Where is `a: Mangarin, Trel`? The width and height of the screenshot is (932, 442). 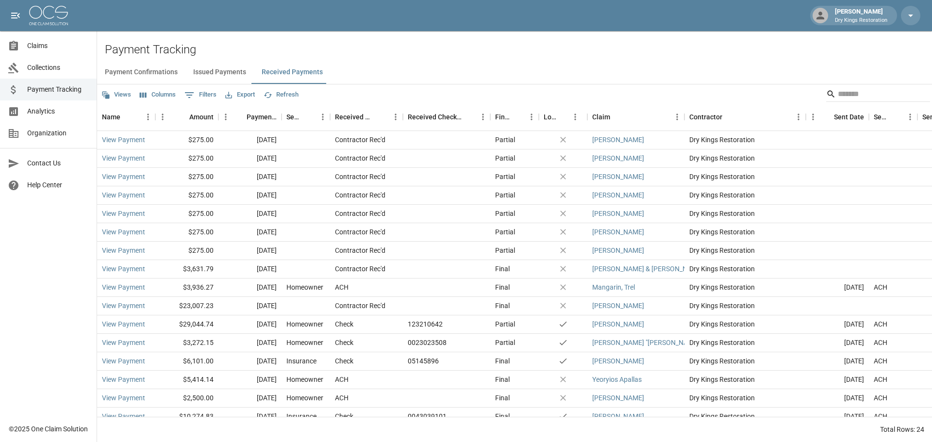 a: Mangarin, Trel is located at coordinates (613, 287).